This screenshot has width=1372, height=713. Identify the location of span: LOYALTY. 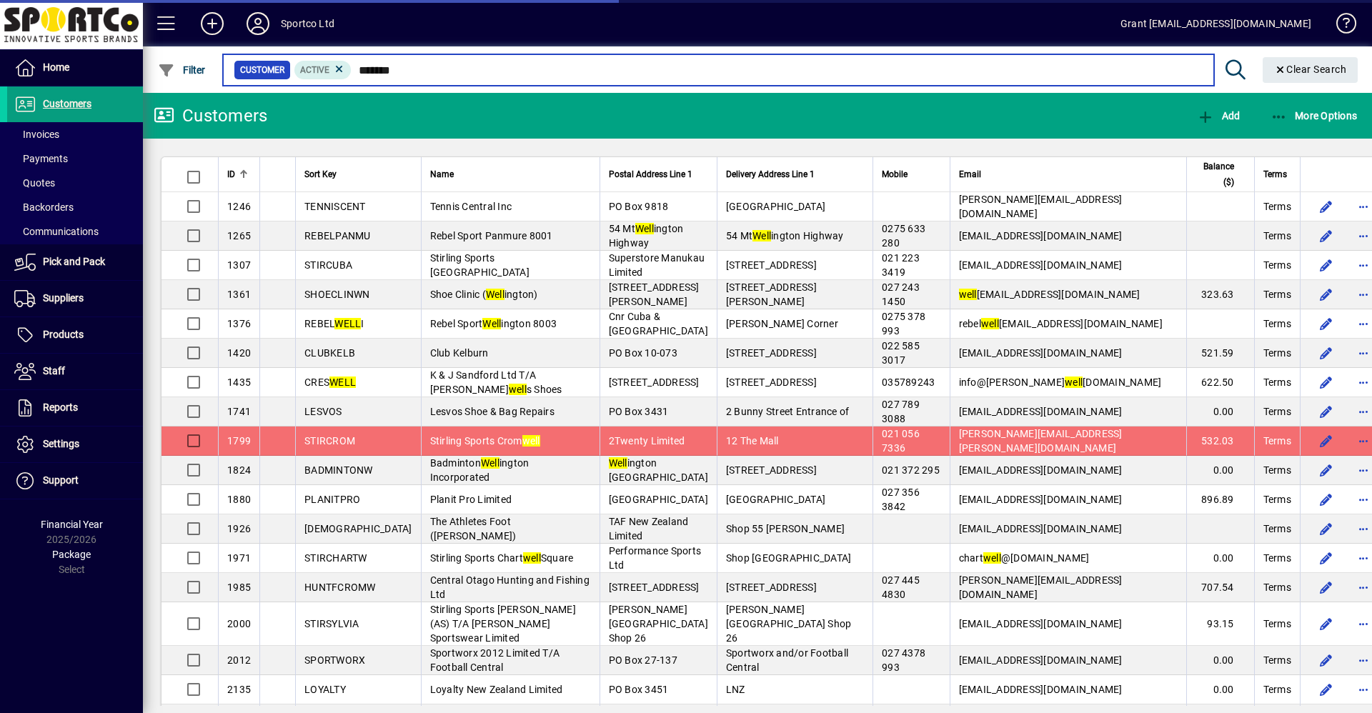
(325, 690).